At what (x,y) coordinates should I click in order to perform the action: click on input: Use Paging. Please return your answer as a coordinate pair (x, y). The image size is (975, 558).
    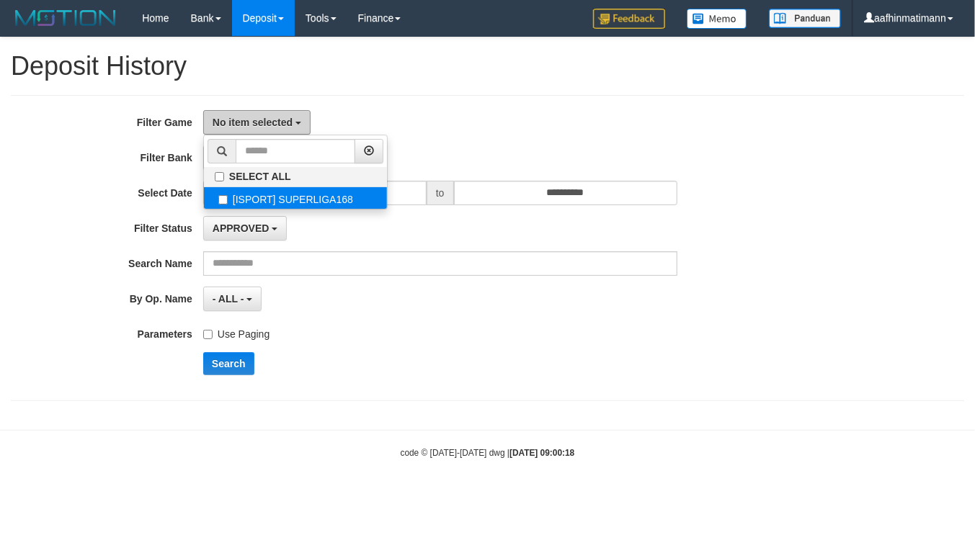
    Looking at the image, I should click on (208, 334).